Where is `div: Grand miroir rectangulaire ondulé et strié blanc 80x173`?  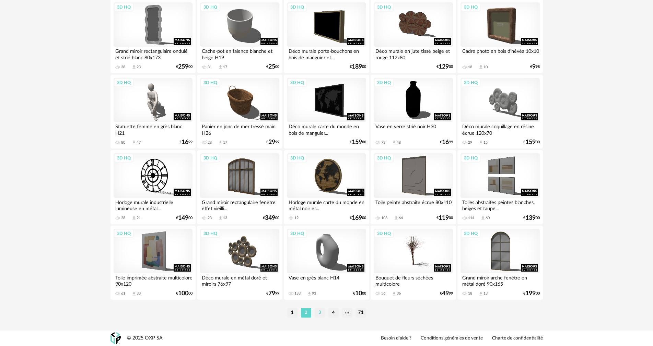
div: Grand miroir rectangulaire ondulé et strié blanc 80x173 is located at coordinates (153, 54).